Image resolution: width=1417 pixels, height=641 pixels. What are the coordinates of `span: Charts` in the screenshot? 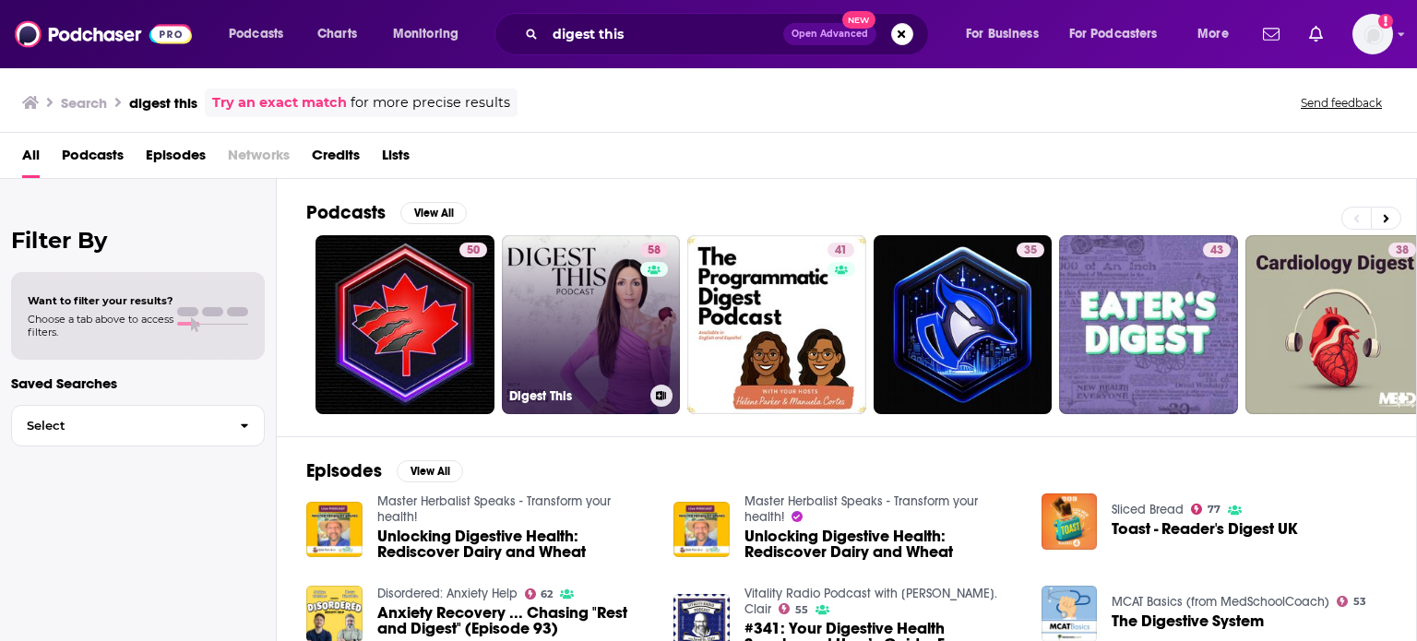 It's located at (337, 34).